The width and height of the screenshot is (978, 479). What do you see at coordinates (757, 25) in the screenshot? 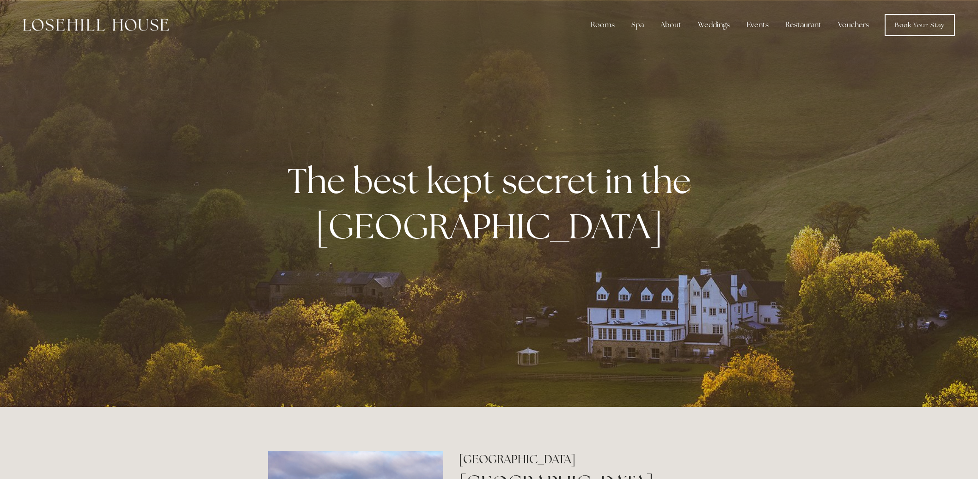
I see `div: Events` at bounding box center [757, 25].